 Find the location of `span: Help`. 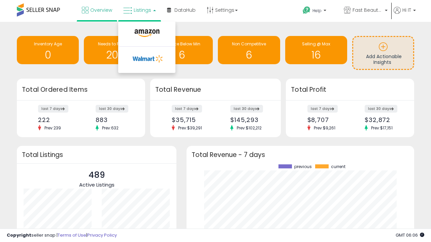

span: Help is located at coordinates (317, 10).